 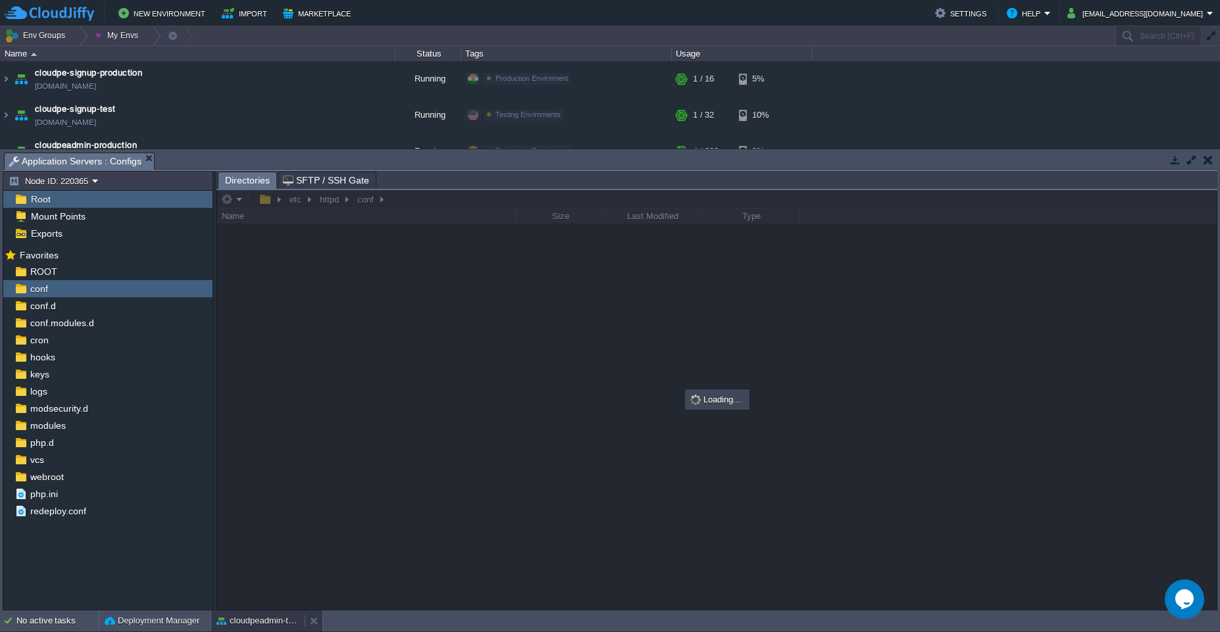 What do you see at coordinates (42, 357) in the screenshot?
I see `a: hooks` at bounding box center [42, 357].